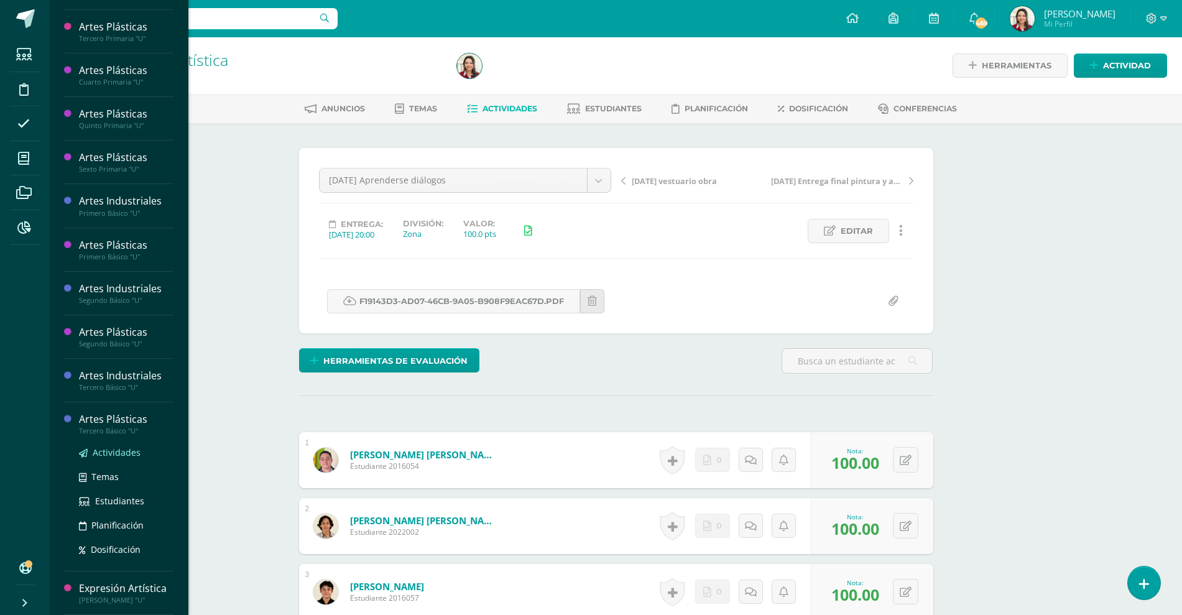  What do you see at coordinates (1016, 65) in the screenshot?
I see `span: Herramientas` at bounding box center [1016, 65].